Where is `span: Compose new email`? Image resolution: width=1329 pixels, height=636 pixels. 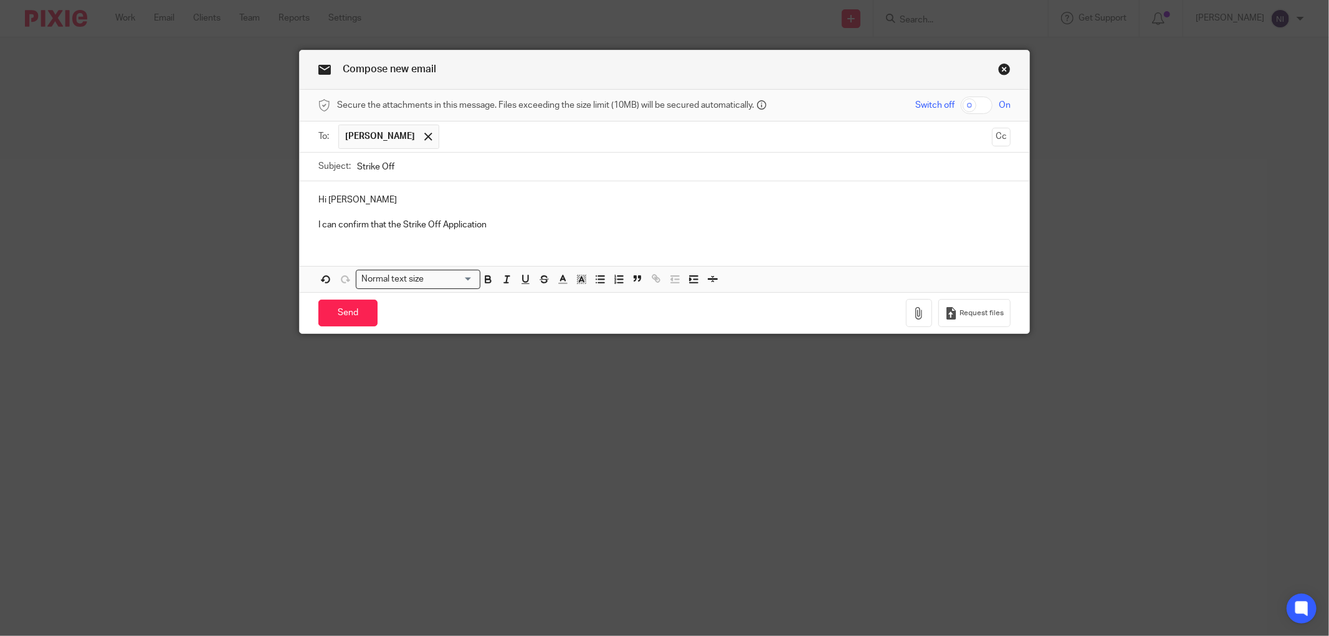 span: Compose new email is located at coordinates (389, 69).